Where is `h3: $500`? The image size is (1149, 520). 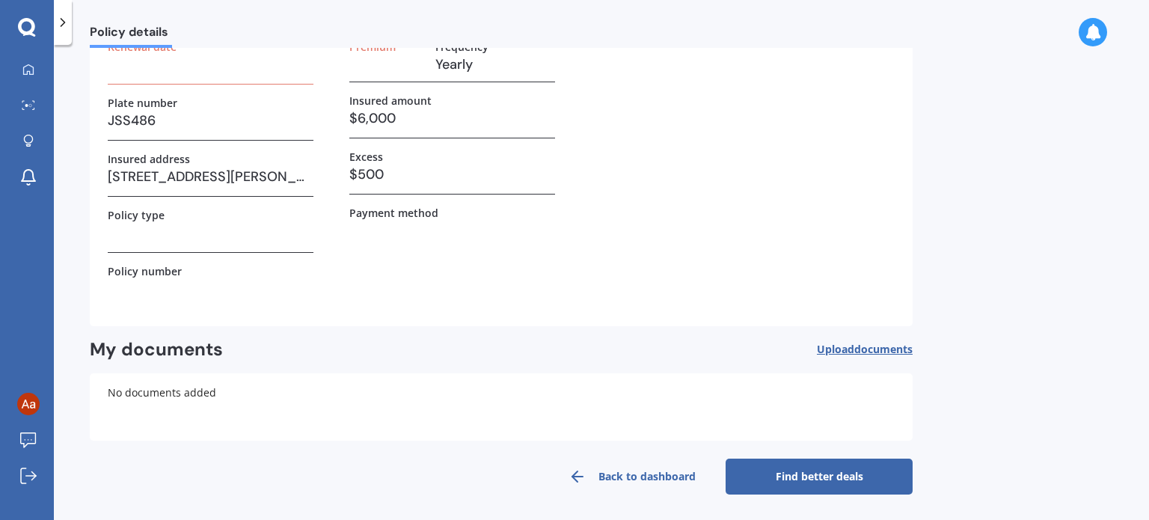 h3: $500 is located at coordinates (452, 174).